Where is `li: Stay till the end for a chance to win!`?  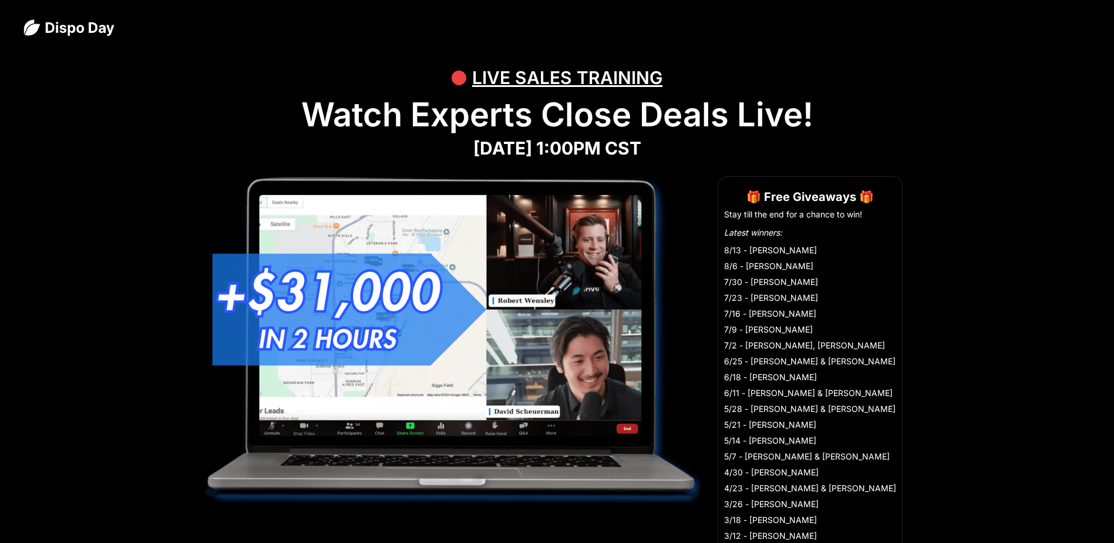 li: Stay till the end for a chance to win! is located at coordinates (810, 214).